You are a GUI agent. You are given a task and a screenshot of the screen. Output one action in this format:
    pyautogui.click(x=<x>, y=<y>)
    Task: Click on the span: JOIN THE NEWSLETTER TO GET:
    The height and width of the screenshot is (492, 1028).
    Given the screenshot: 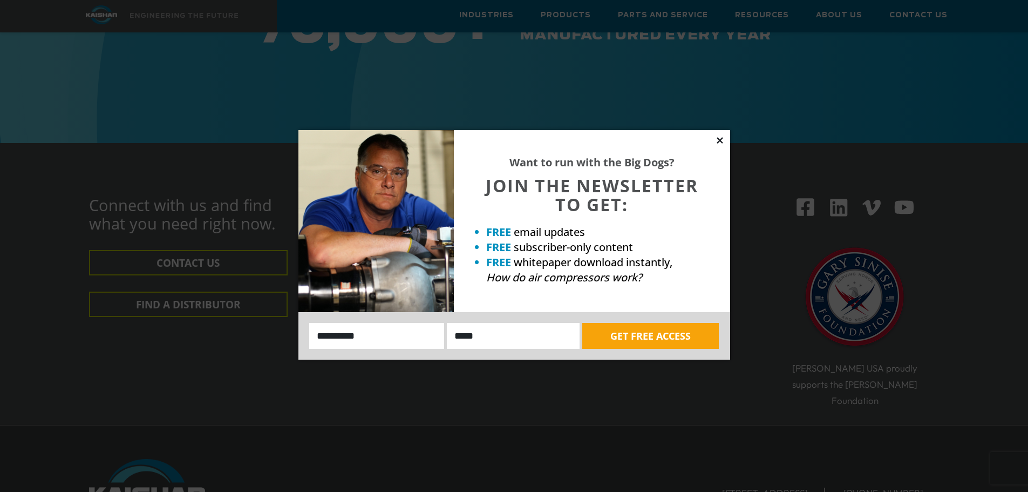 What is the action you would take?
    pyautogui.click(x=592, y=195)
    